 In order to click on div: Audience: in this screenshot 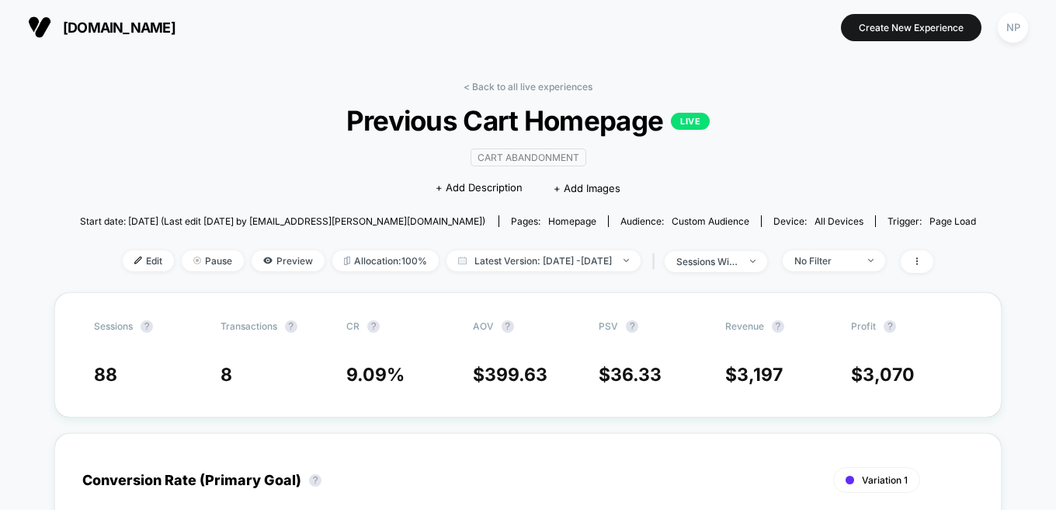, I will do `click(685, 221)`.